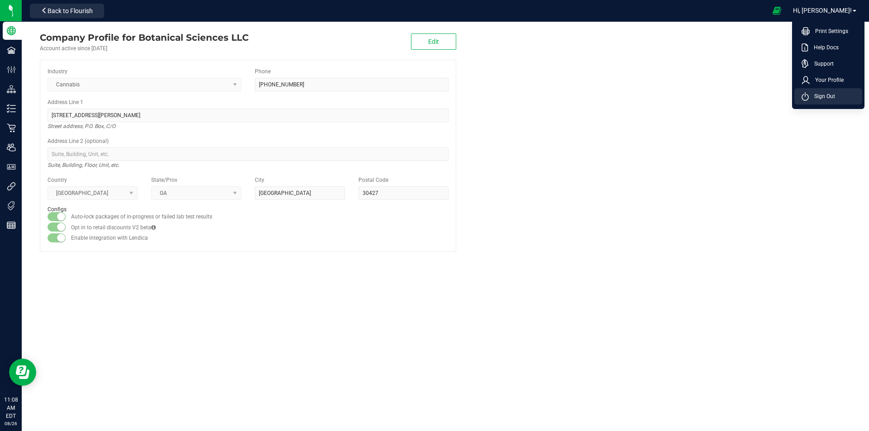 This screenshot has height=431, width=869. What do you see at coordinates (262, 71) in the screenshot?
I see `label: Phone` at bounding box center [262, 71].